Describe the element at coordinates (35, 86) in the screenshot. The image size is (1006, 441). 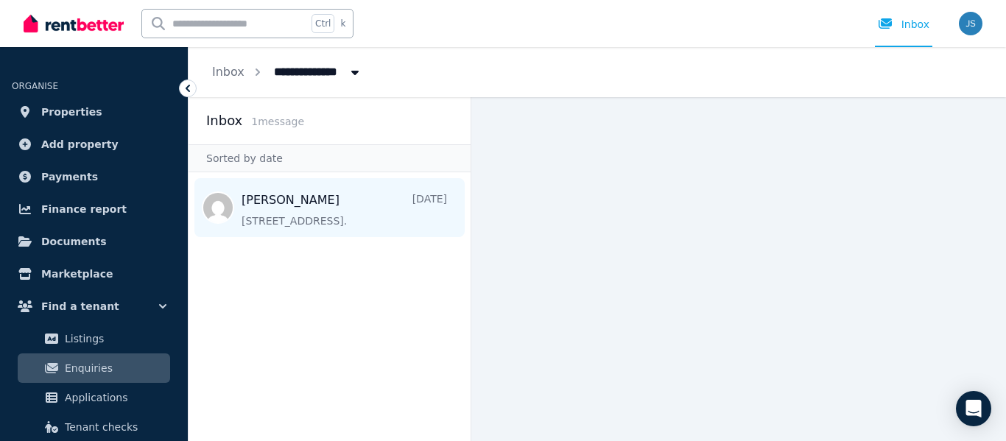
I see `span: ORGANISE` at that location.